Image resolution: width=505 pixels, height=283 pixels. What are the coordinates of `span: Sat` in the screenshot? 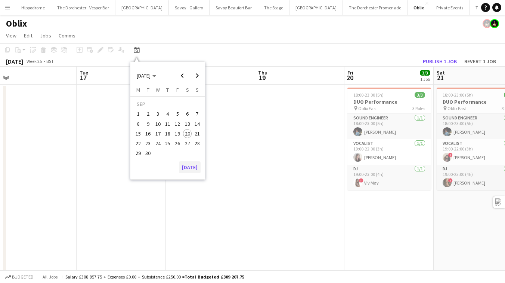 It's located at (441, 72).